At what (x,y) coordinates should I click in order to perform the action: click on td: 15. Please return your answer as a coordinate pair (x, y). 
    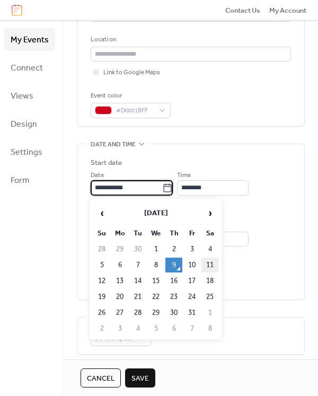
    Looking at the image, I should click on (156, 281).